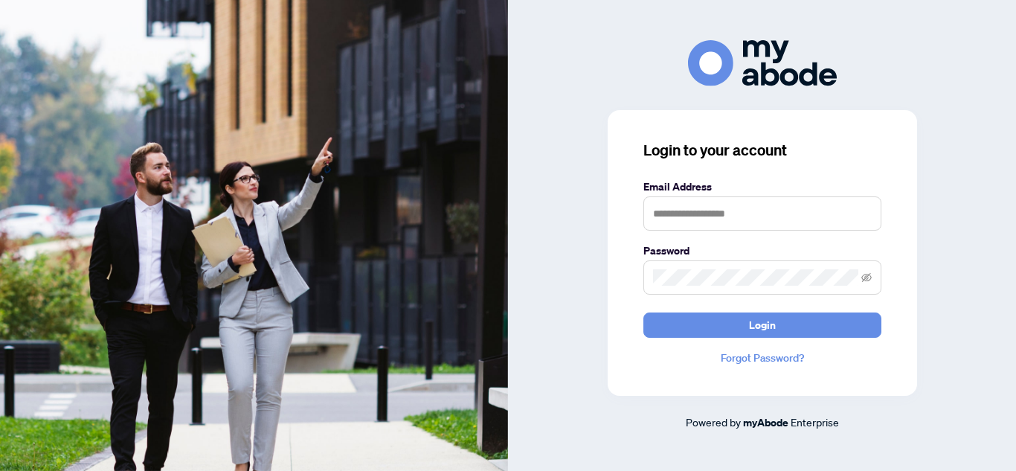  What do you see at coordinates (866, 277) in the screenshot?
I see `span: eye-invisible` at bounding box center [866, 277].